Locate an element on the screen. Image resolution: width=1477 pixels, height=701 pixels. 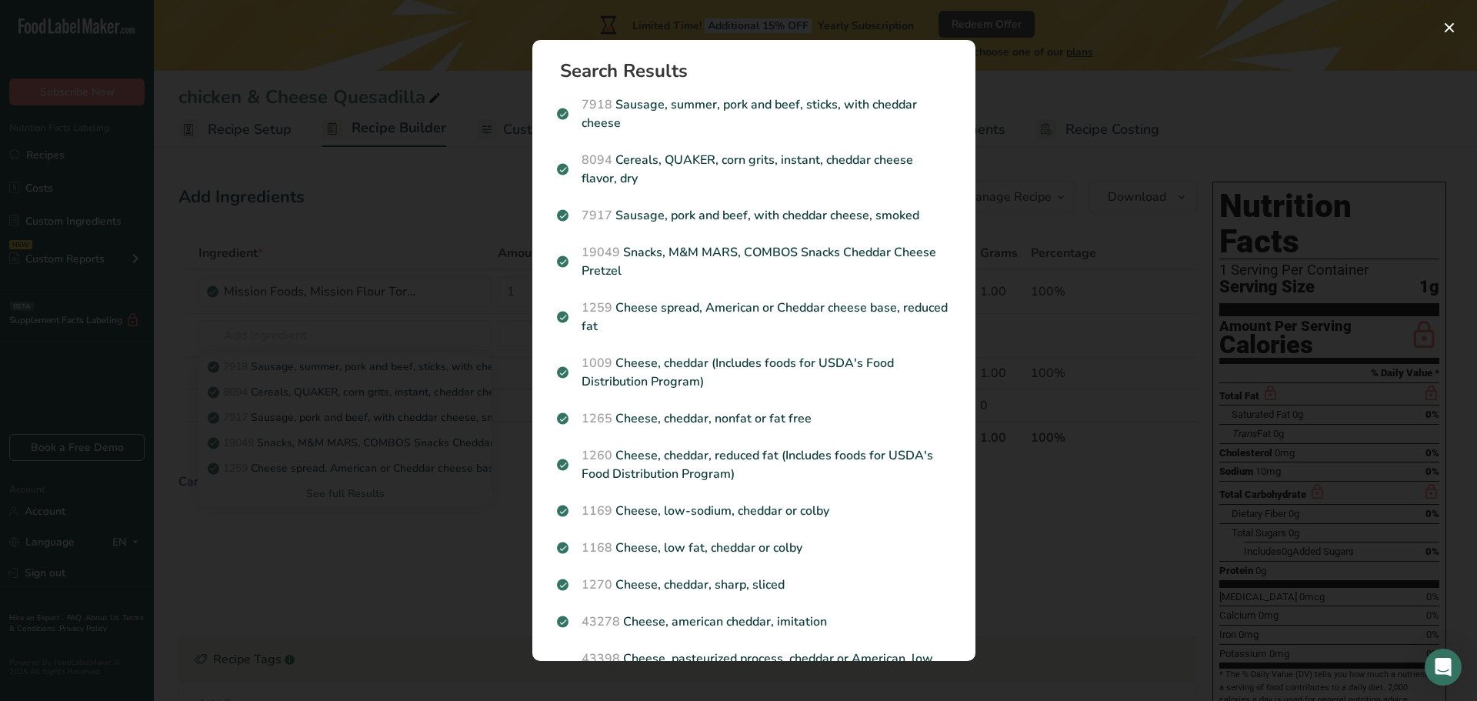
p: Sausage, pork and beef, with cheddar cheese, smoked is located at coordinates (754, 215).